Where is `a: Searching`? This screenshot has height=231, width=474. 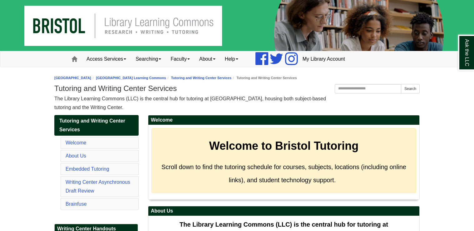 a: Searching is located at coordinates (148, 59).